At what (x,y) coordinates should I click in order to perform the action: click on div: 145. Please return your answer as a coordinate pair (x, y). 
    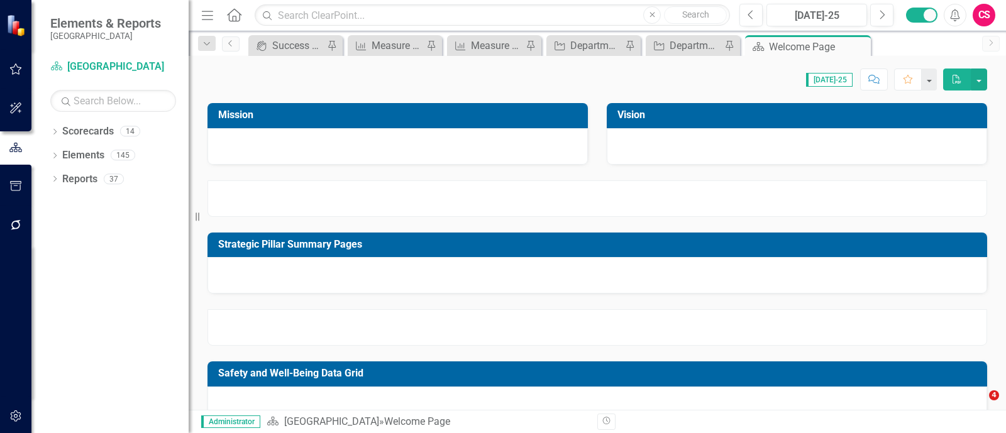
    Looking at the image, I should click on (123, 155).